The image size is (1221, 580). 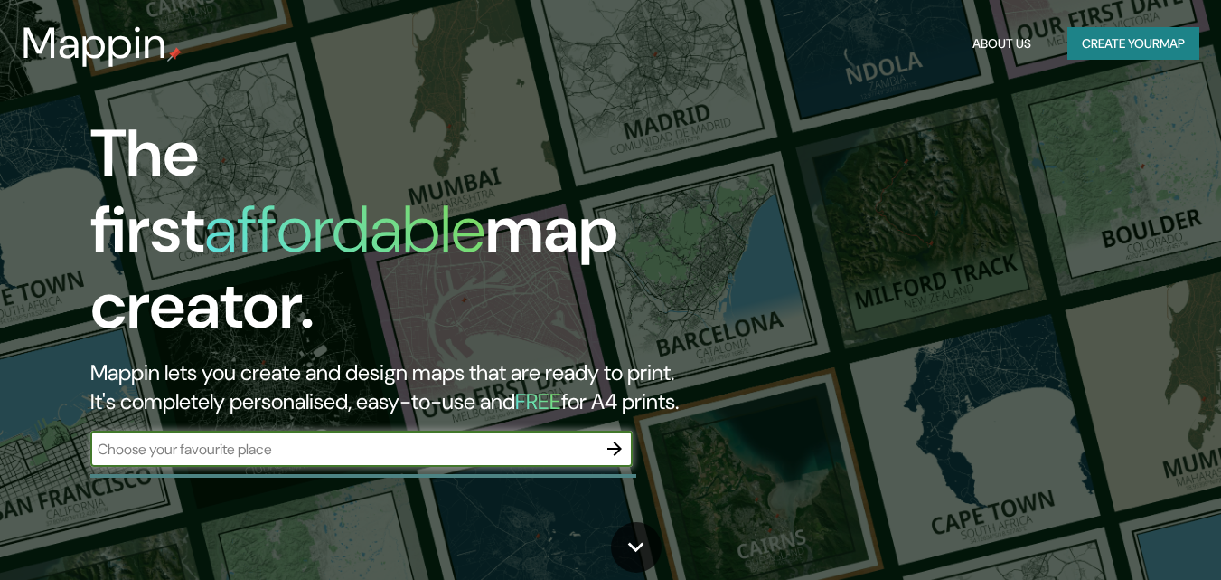 I want to click on h3: Mappin, so click(x=94, y=43).